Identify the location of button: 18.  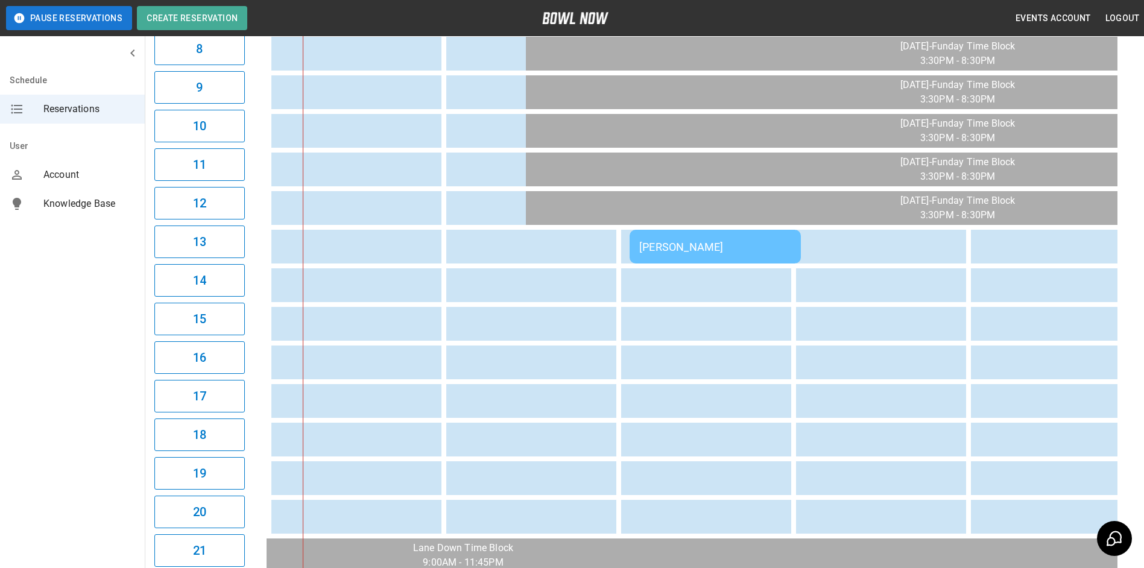
(200, 435).